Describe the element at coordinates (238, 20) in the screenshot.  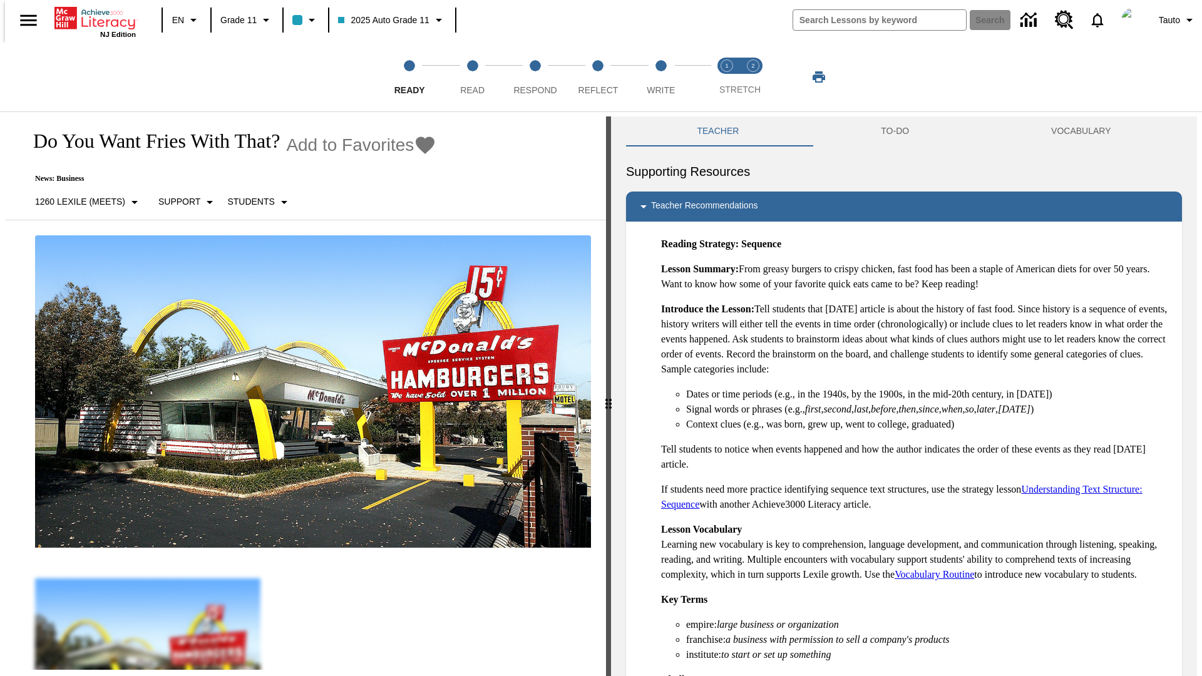
I see `span: Grade 11` at that location.